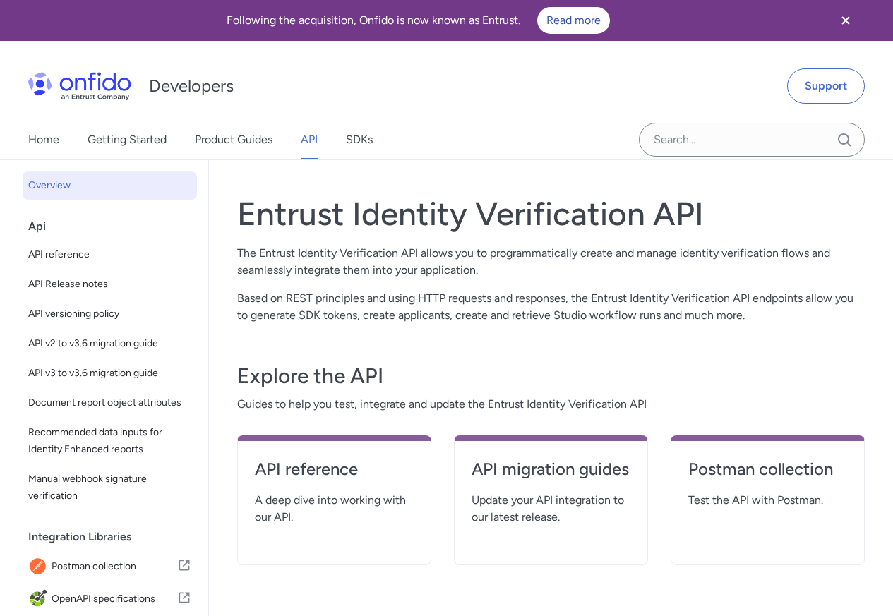  I want to click on h3: Explore the API, so click(550, 376).